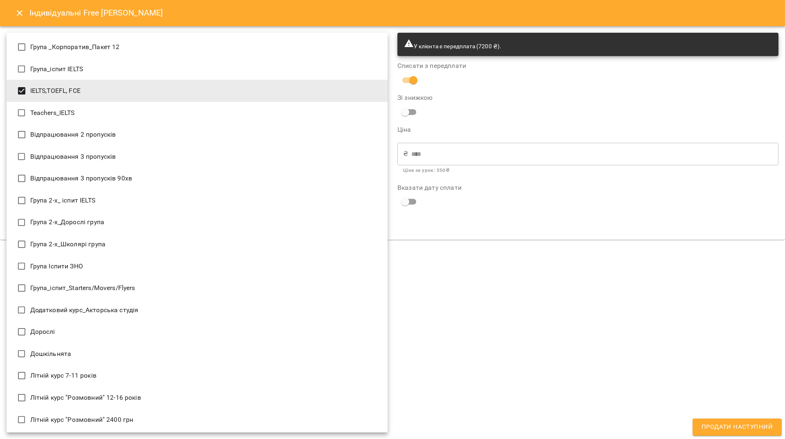  Describe the element at coordinates (197, 310) in the screenshot. I see `li: Додатковий курс_Акторська студія` at that location.